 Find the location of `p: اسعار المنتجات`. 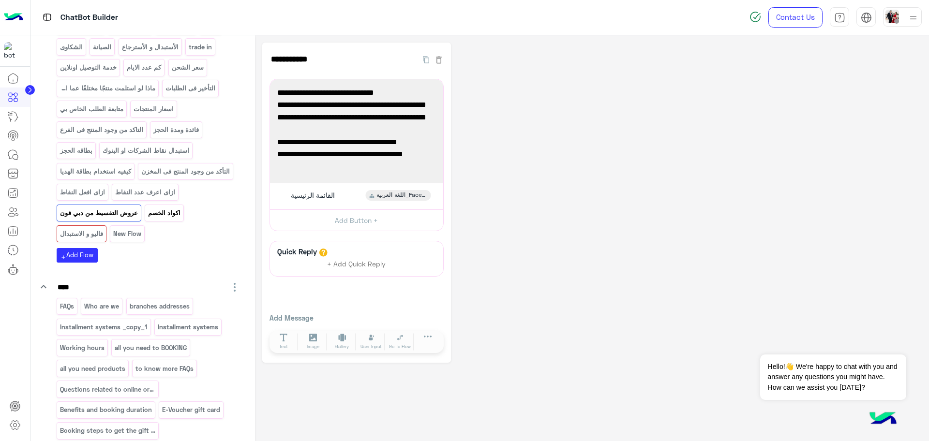

p: اسعار المنتجات is located at coordinates (154, 109).